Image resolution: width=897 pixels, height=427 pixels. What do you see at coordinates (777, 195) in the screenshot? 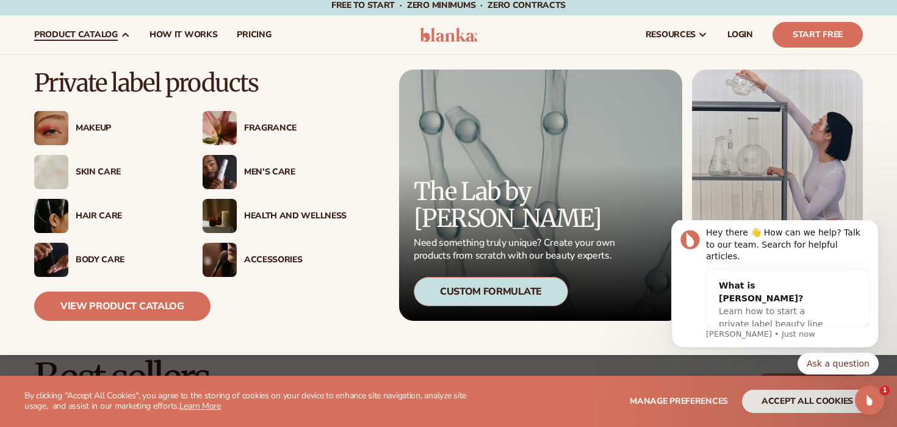
I see `img: Female in lab with equipment.` at bounding box center [777, 195].